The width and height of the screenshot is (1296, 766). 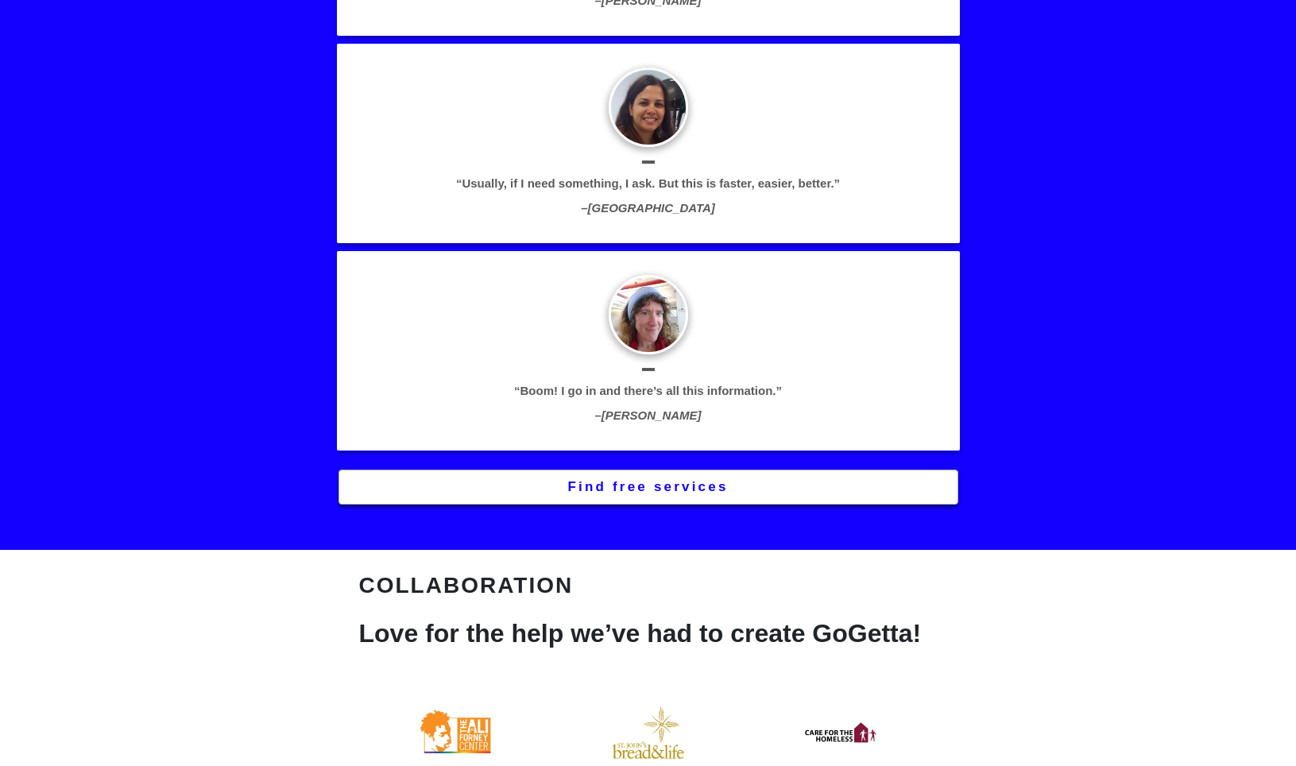 I want to click on a: St. Johns' logo, so click(x=649, y=731).